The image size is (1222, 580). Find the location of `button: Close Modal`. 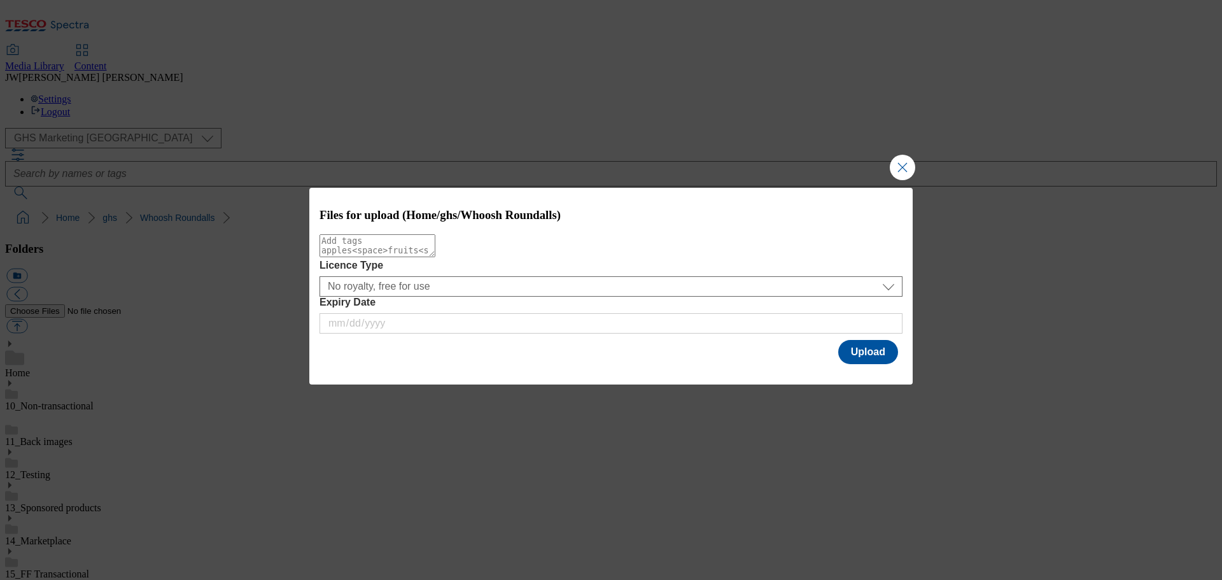

button: Close Modal is located at coordinates (903, 167).